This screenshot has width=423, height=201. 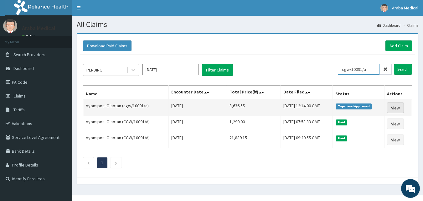 I want to click on div: PENDING, so click(x=94, y=70).